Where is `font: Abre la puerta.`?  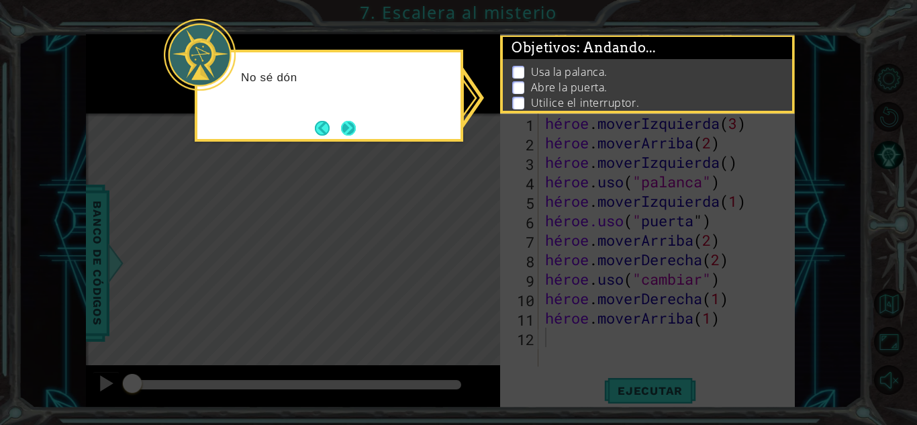 font: Abre la puerta. is located at coordinates (569, 87).